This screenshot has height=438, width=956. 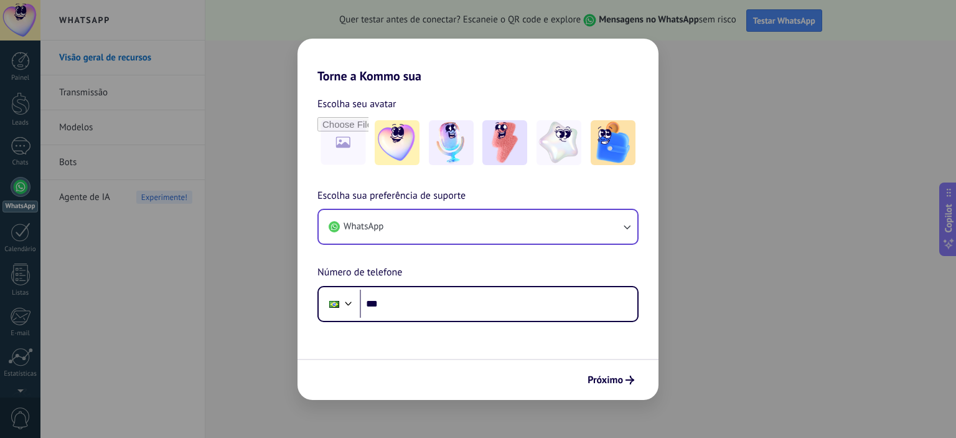 What do you see at coordinates (505, 143) in the screenshot?
I see `img: -3.jpeg` at bounding box center [505, 143].